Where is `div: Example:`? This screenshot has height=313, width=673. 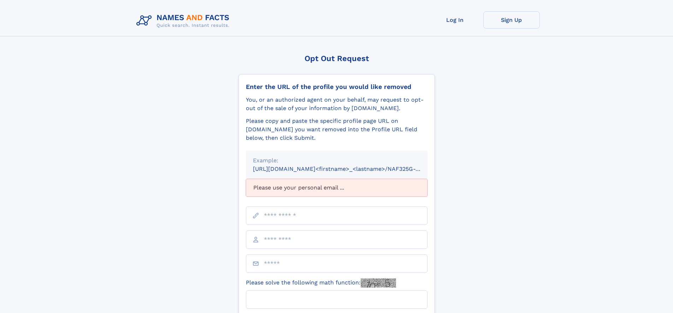 div: Example: is located at coordinates (336, 161).